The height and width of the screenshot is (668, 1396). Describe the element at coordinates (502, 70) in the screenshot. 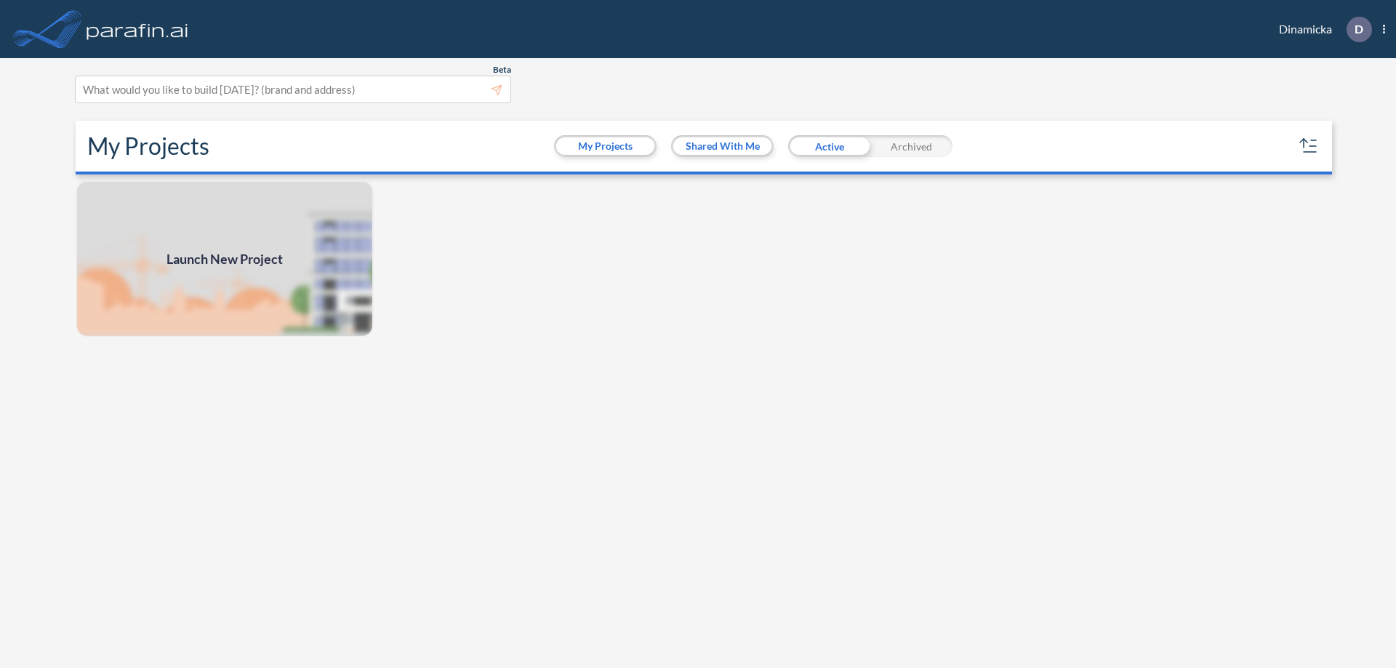

I see `span: Beta` at that location.